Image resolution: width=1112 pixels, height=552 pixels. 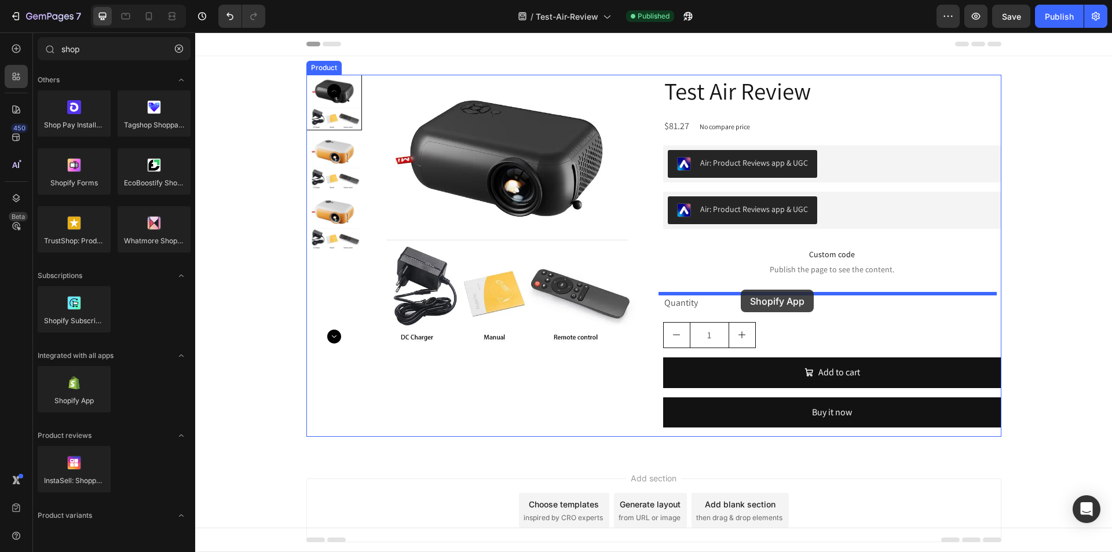 I want to click on span: Save, so click(x=1011, y=16).